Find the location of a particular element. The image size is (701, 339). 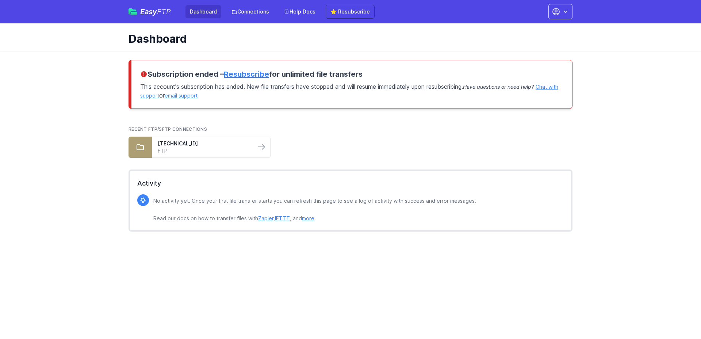

a: ⭐ Resubscribe is located at coordinates (350, 12).